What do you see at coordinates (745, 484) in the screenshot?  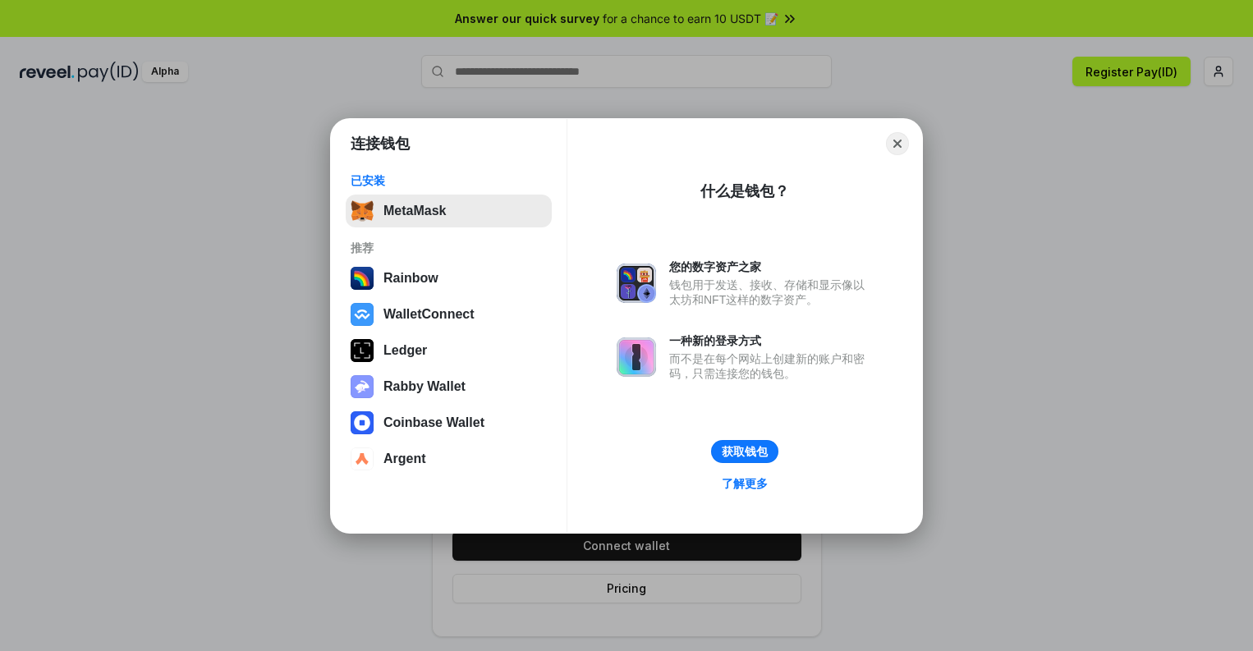 I see `div: 了解更多` at bounding box center [745, 484].